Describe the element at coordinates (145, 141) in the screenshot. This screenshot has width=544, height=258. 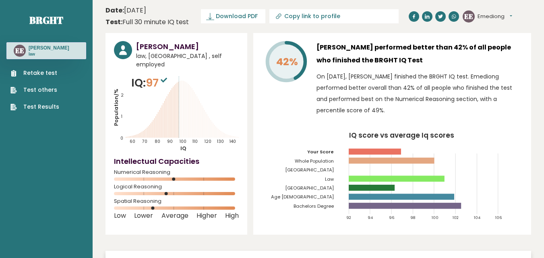
I see `tspan: 70` at that location.